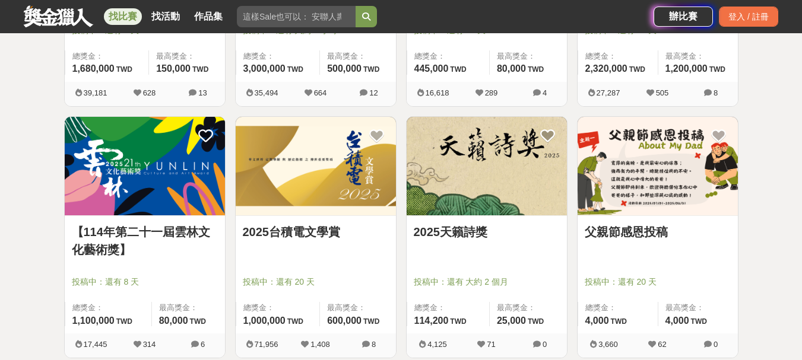 The height and width of the screenshot is (360, 802). What do you see at coordinates (437, 93) in the screenshot?
I see `span: 16,618` at bounding box center [437, 93].